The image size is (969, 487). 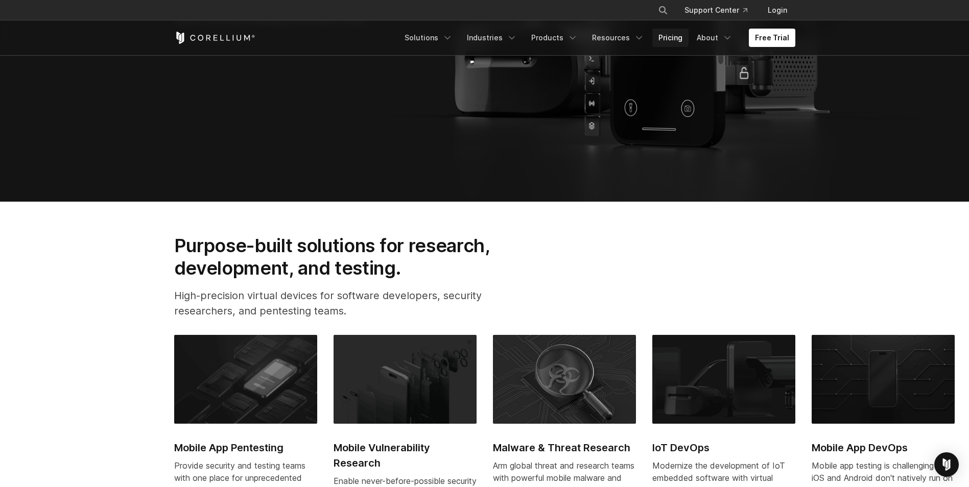 I want to click on a: Resources, so click(x=618, y=38).